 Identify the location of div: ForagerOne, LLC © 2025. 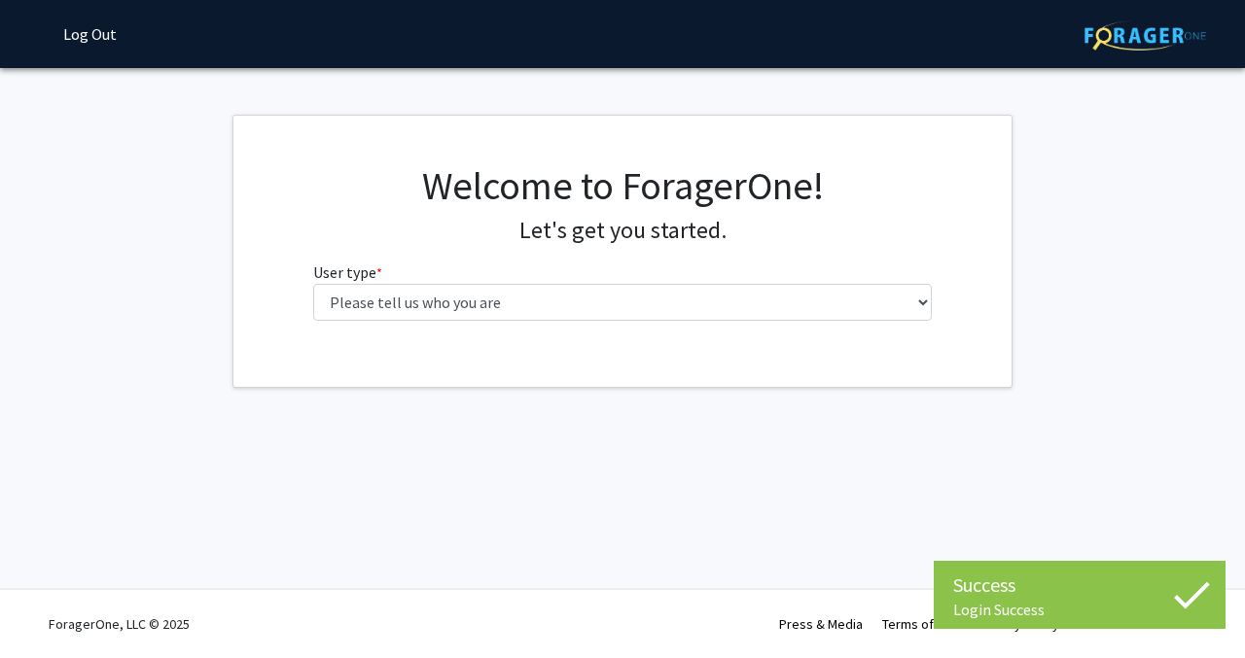
(119, 624).